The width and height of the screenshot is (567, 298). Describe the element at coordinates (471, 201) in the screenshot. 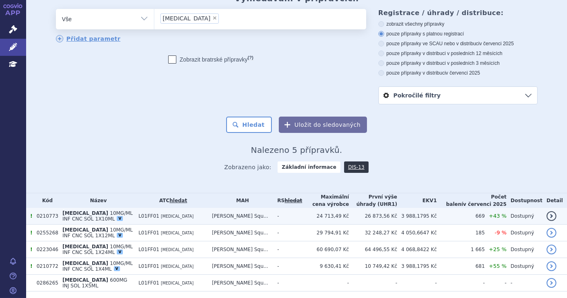

I see `th: Počet balení` at that location.